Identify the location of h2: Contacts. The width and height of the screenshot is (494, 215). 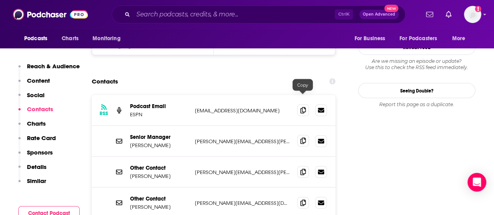
(105, 82).